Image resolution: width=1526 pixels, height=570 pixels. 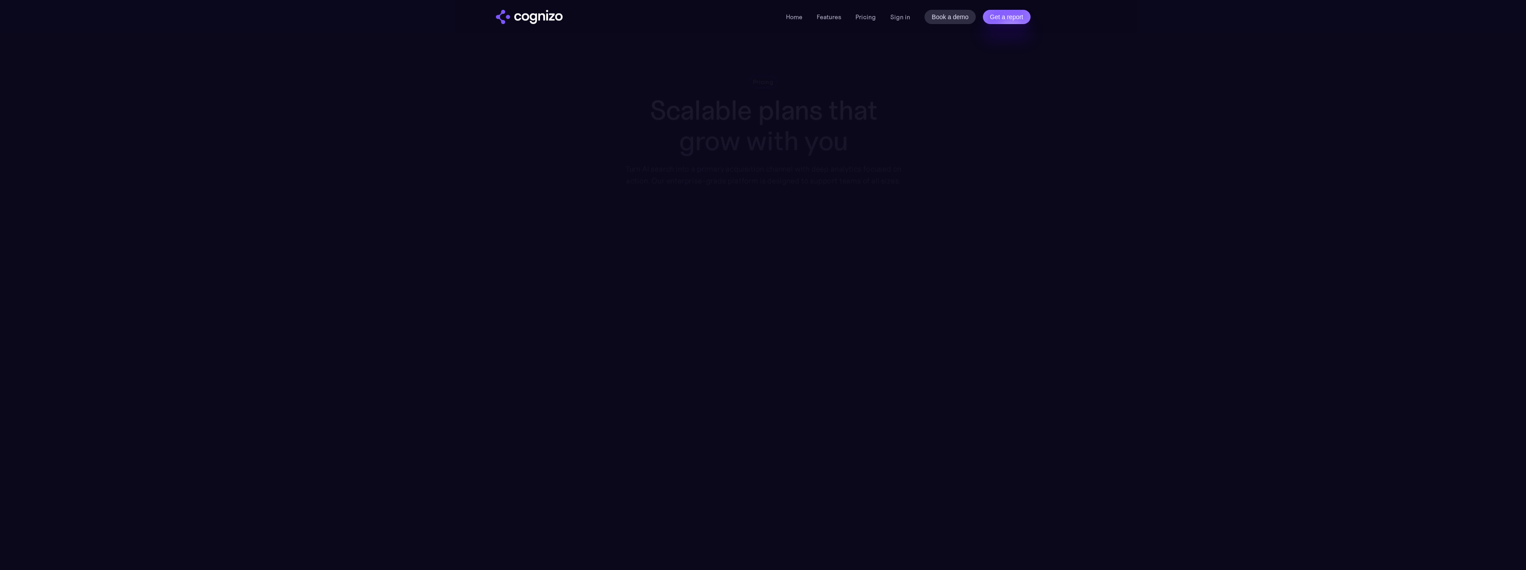 I want to click on a: Book a demo, so click(x=950, y=17).